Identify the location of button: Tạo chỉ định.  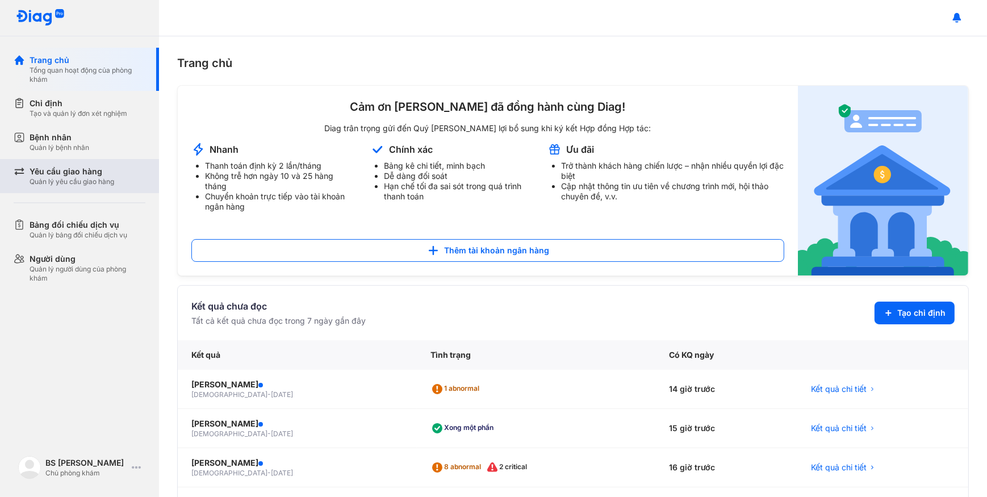
(914, 313).